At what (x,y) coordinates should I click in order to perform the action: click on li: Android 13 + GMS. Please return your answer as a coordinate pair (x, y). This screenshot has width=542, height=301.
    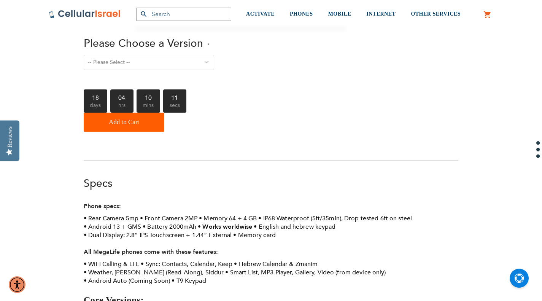
    Looking at the image, I should click on (112, 227).